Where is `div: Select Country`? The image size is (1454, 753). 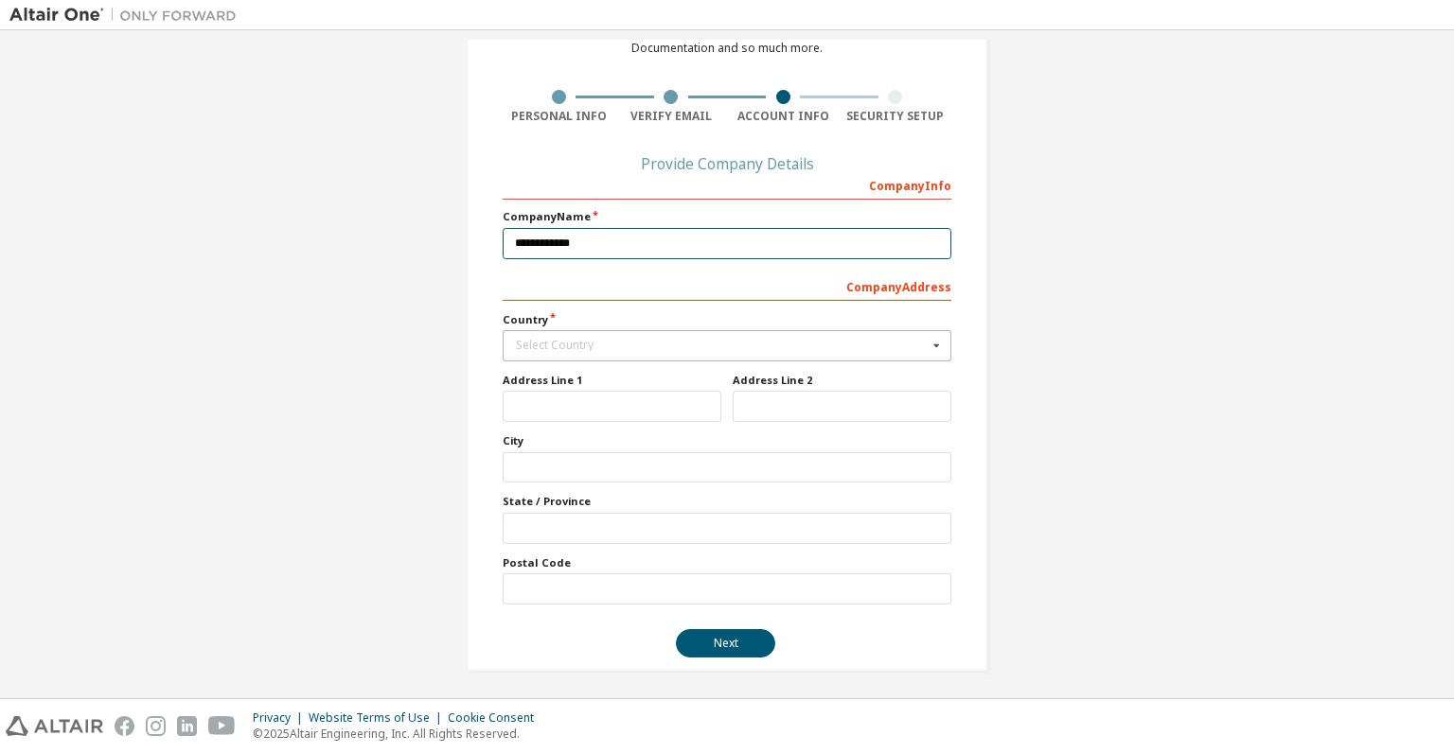 div: Select Country is located at coordinates (721, 345).